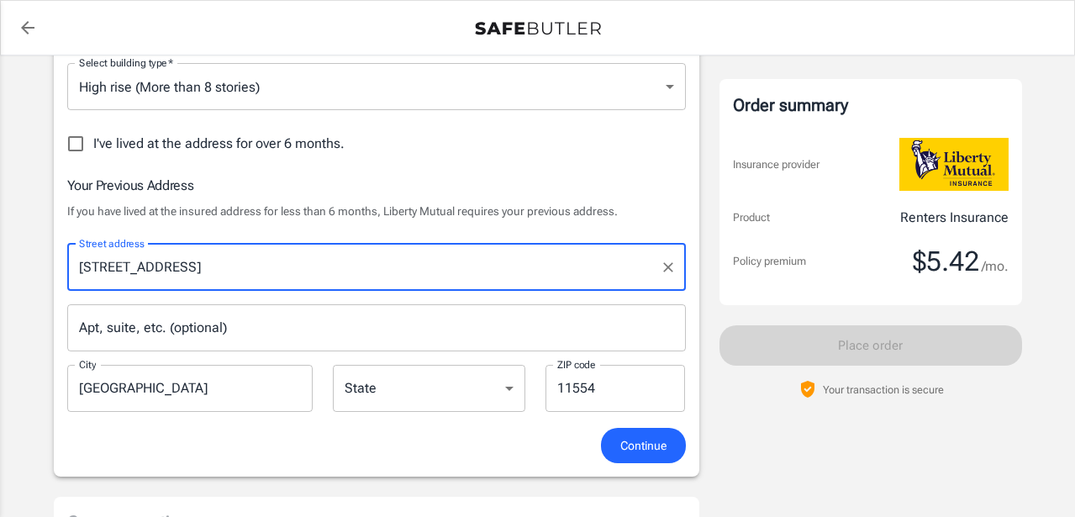  Describe the element at coordinates (643, 446) in the screenshot. I see `button: Continue` at that location.